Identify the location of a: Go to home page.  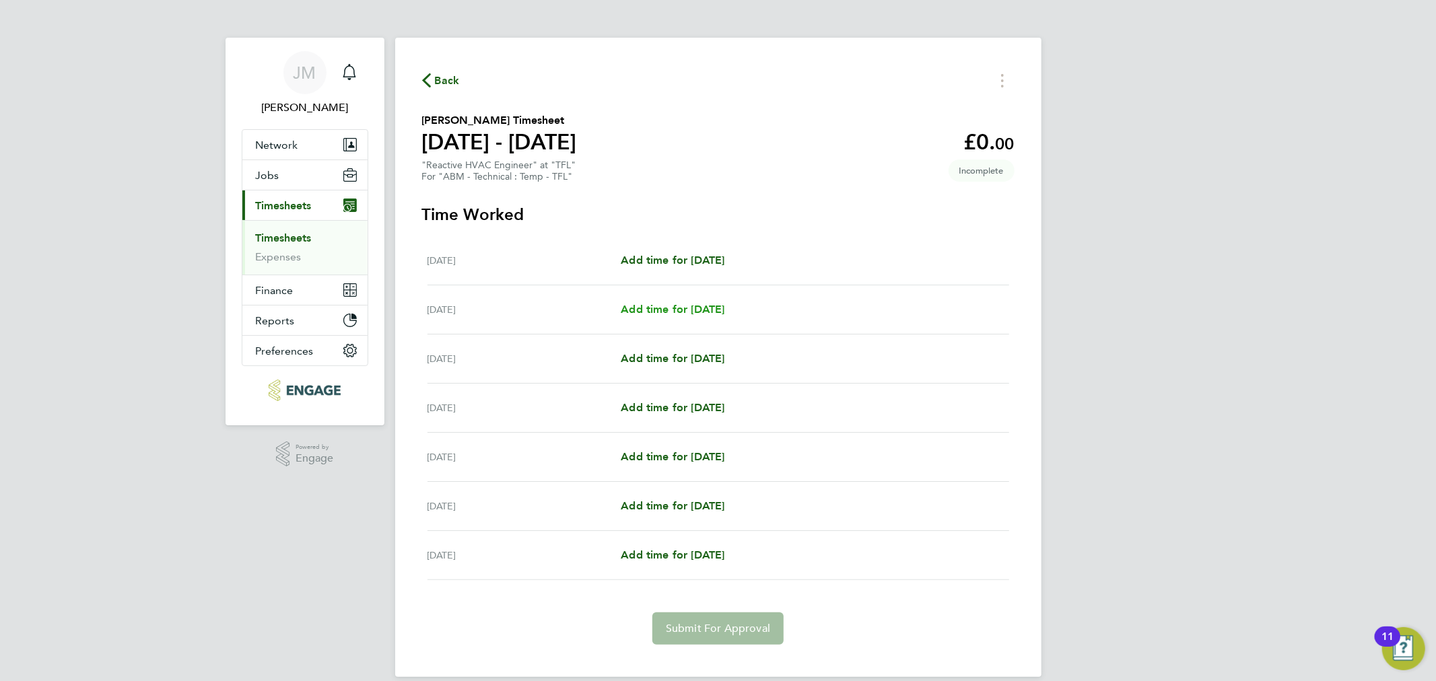
(305, 390).